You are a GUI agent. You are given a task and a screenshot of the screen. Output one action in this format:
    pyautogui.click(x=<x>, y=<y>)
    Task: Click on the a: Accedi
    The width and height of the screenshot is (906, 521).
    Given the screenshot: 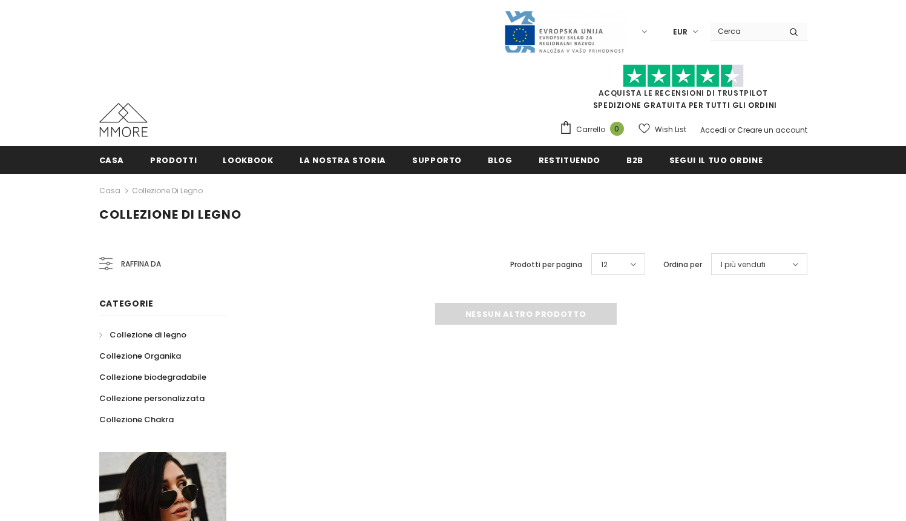 What is the action you would take?
    pyautogui.click(x=713, y=130)
    